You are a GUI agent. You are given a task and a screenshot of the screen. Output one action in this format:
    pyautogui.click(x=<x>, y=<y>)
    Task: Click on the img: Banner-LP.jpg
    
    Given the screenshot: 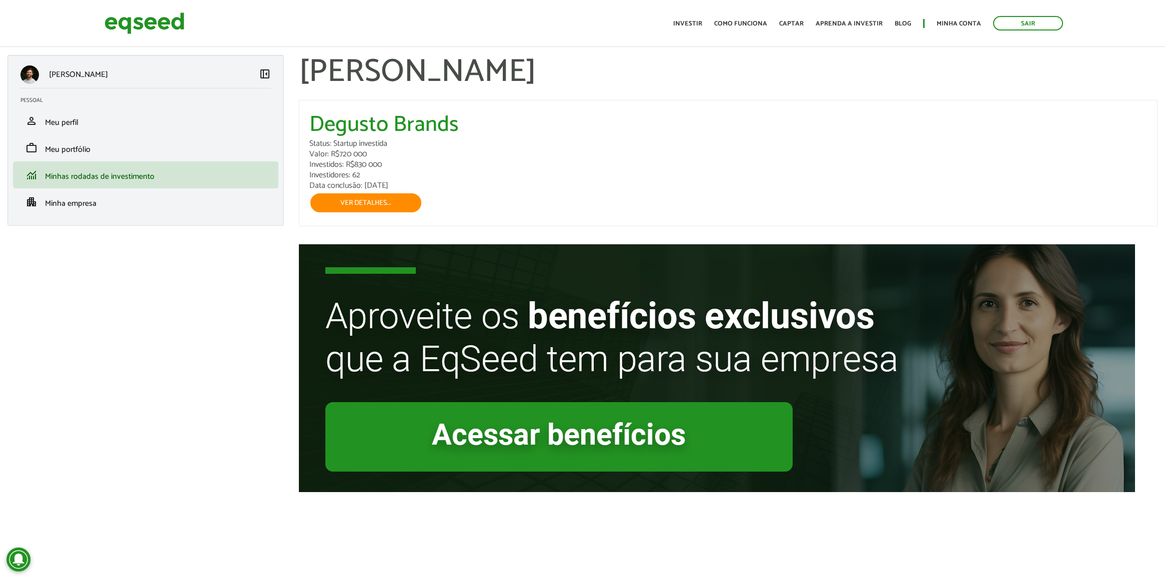 What is the action you would take?
    pyautogui.click(x=717, y=368)
    